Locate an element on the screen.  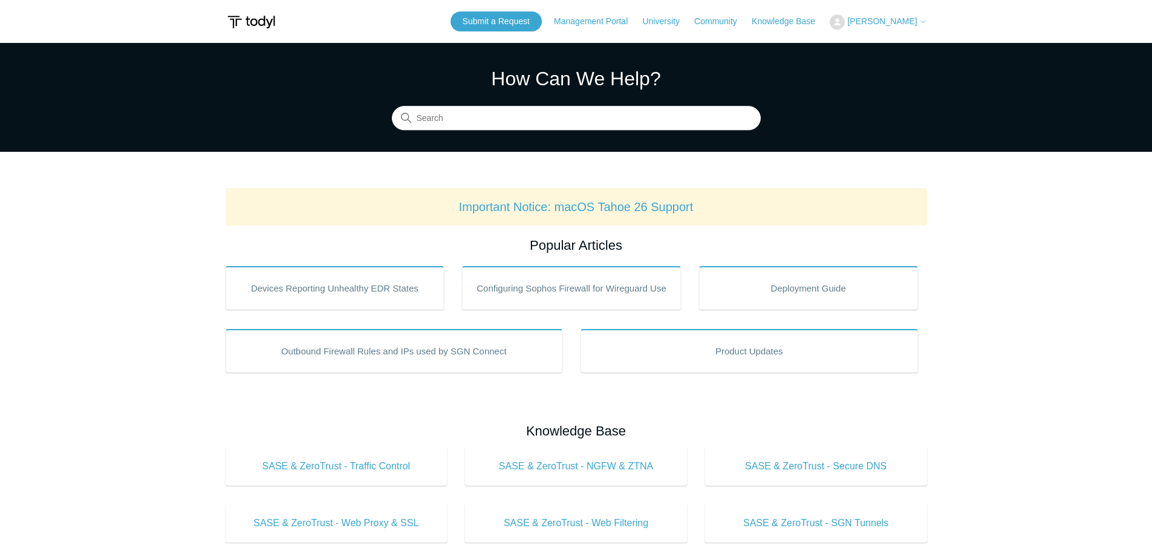
a: Product Updates is located at coordinates (749, 351).